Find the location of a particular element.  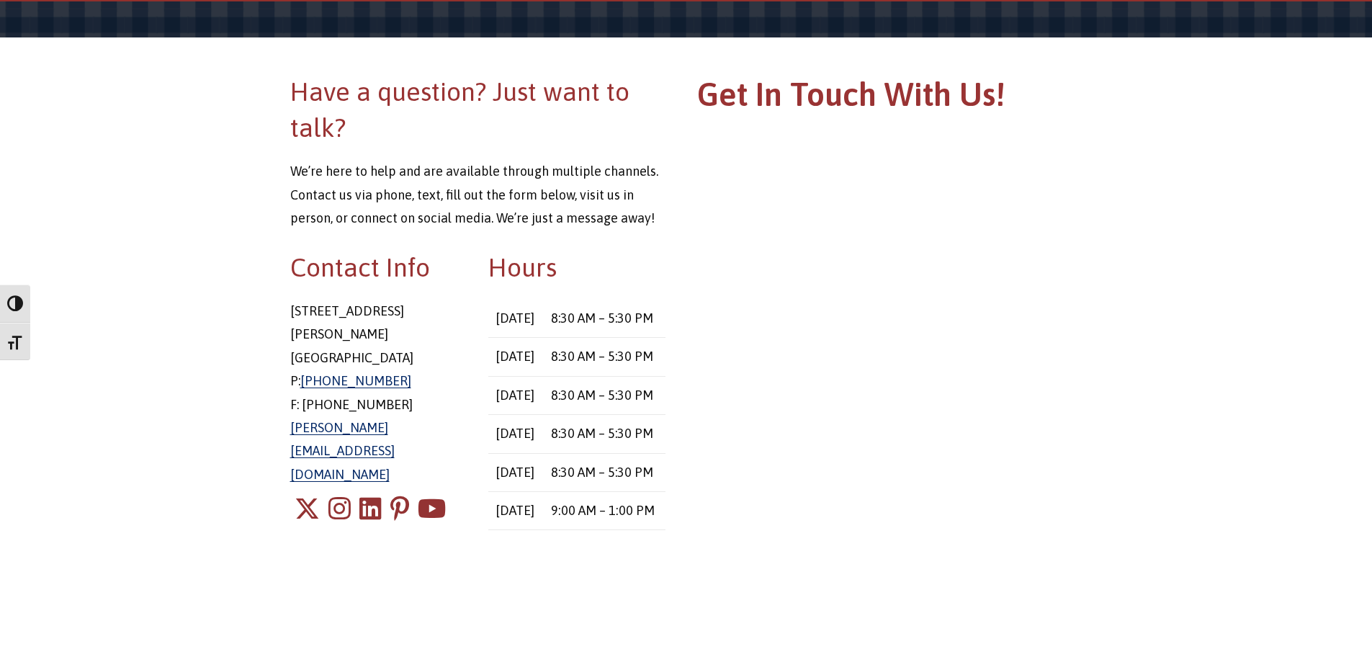

h2: Have a question? Just want to talk? is located at coordinates (478, 110).